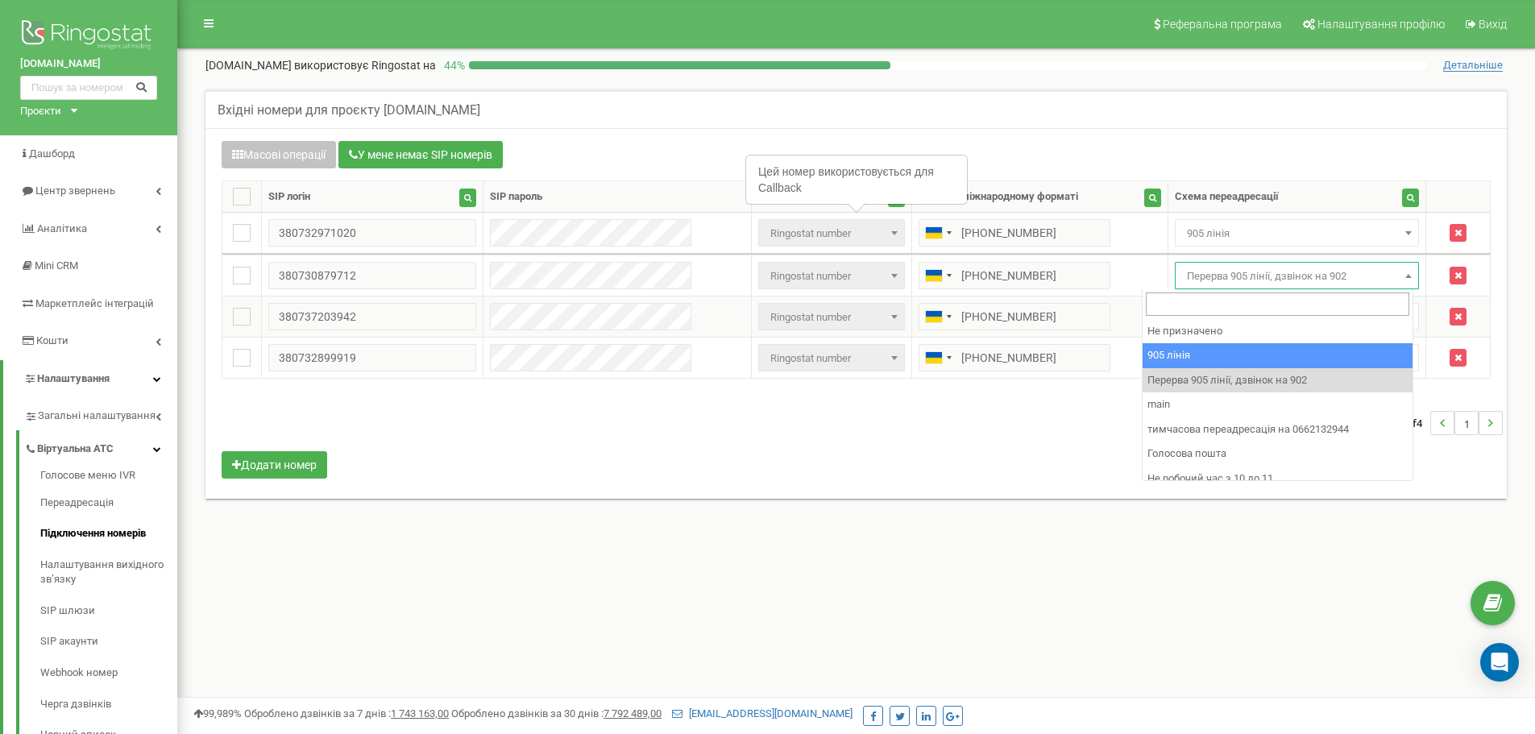  Describe the element at coordinates (109, 572) in the screenshot. I see `a: Налаштування вихідного зв’язку` at that location.